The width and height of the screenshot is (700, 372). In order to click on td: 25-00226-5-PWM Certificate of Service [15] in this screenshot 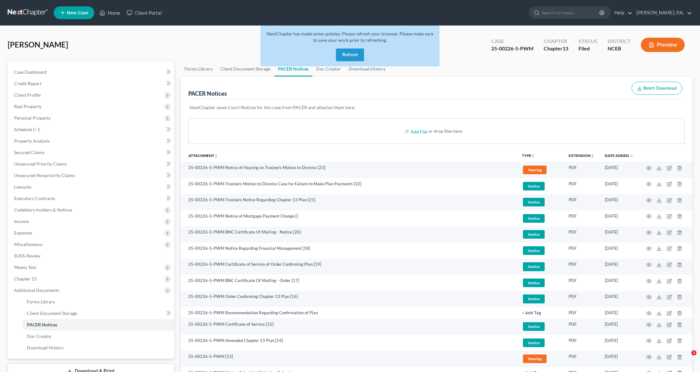, I will do `click(349, 327)`.